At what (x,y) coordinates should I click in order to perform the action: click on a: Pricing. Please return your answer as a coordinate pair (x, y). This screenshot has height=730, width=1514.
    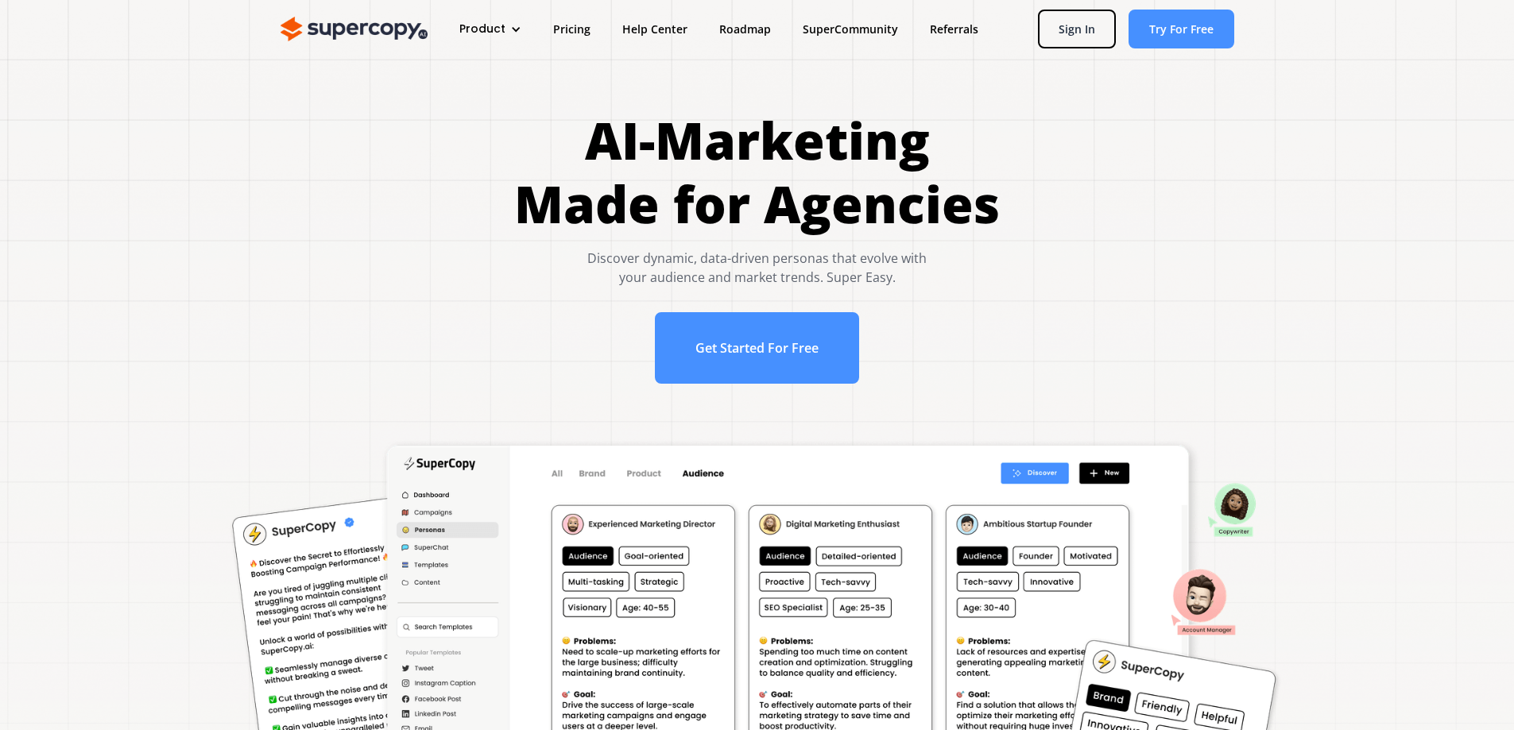
    Looking at the image, I should click on (571, 29).